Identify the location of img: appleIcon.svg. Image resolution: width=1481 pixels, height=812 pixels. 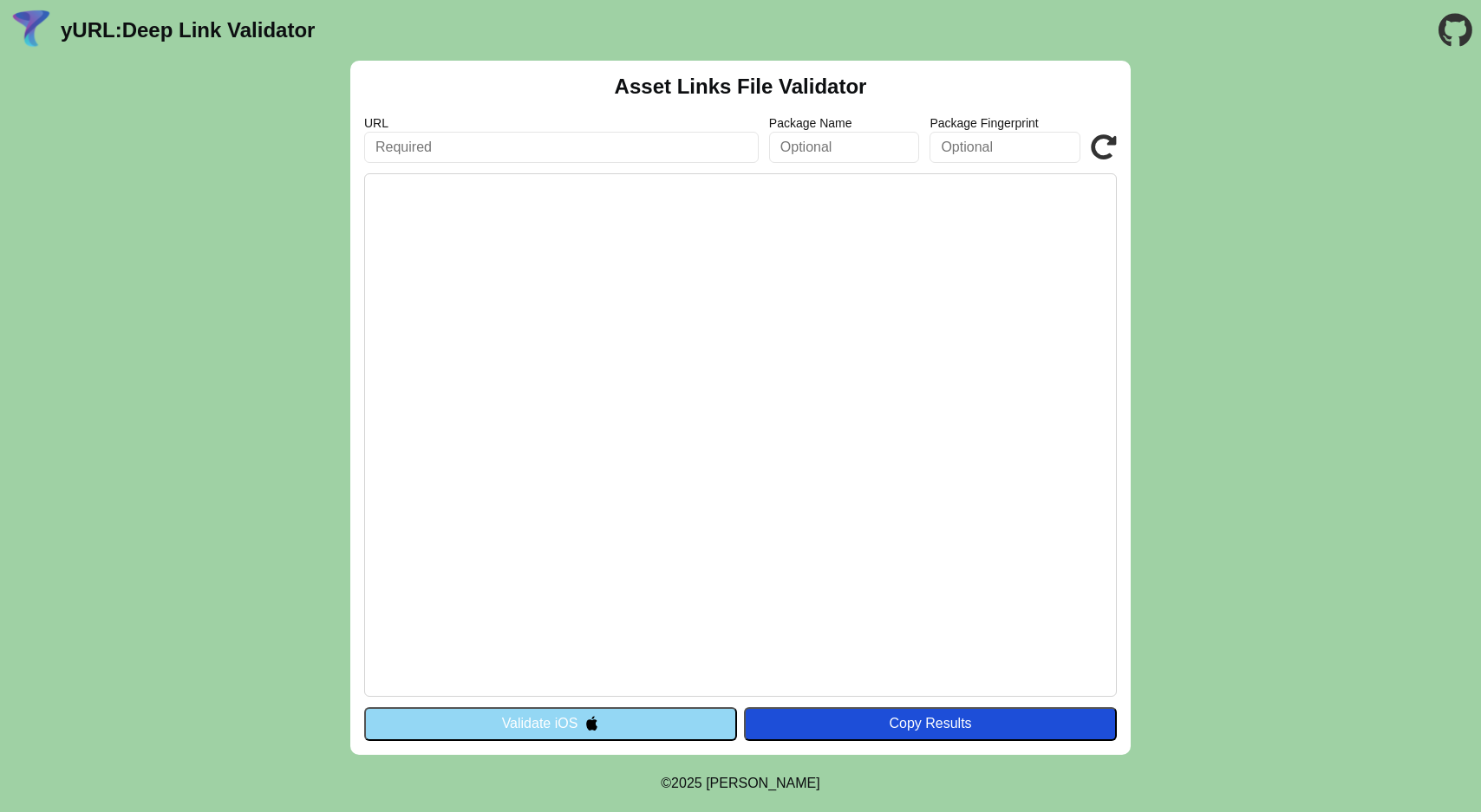
(591, 723).